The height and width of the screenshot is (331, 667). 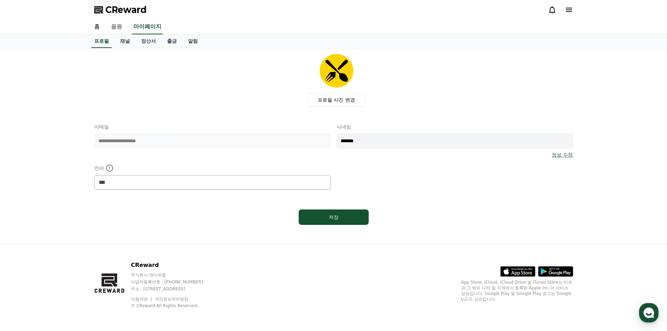 I want to click on span: CReward, so click(x=126, y=10).